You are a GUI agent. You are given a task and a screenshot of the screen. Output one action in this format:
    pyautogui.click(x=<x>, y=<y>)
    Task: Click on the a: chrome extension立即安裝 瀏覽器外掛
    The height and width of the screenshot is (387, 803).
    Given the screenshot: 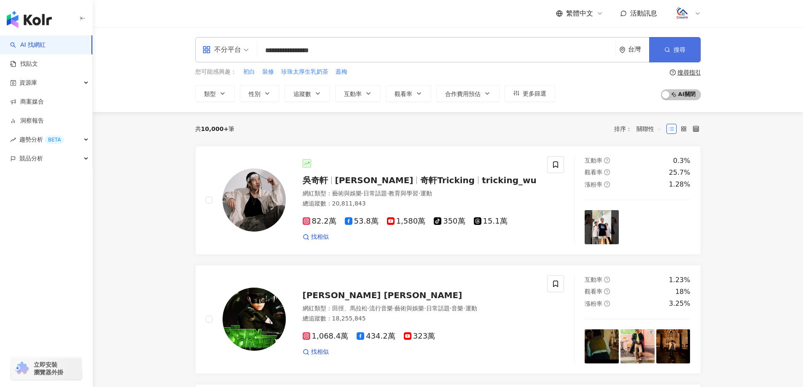 What is the action you would take?
    pyautogui.click(x=46, y=369)
    